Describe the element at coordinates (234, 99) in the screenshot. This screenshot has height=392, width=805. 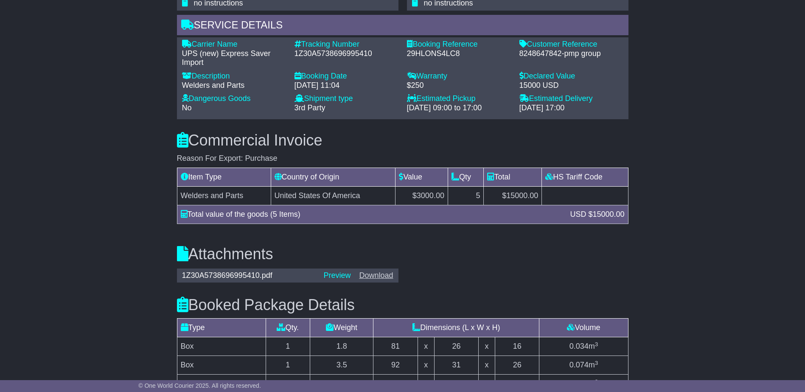
I see `div: Dangerous Goods` at that location.